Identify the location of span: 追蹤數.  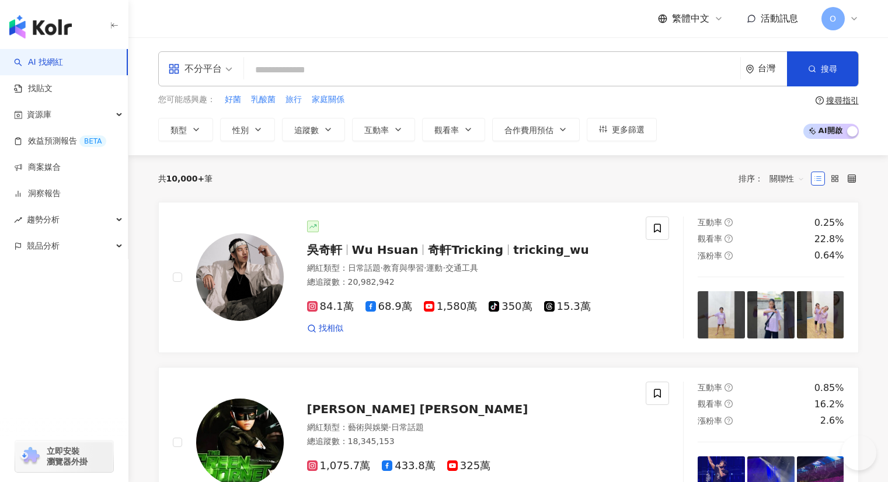
(306, 130).